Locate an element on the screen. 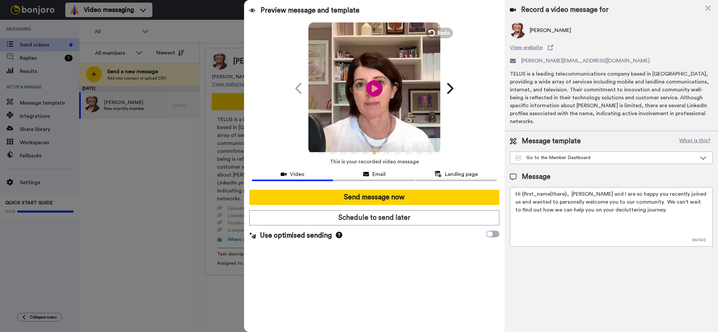 This screenshot has width=718, height=332. button: Schedule to send later is located at coordinates (374, 218).